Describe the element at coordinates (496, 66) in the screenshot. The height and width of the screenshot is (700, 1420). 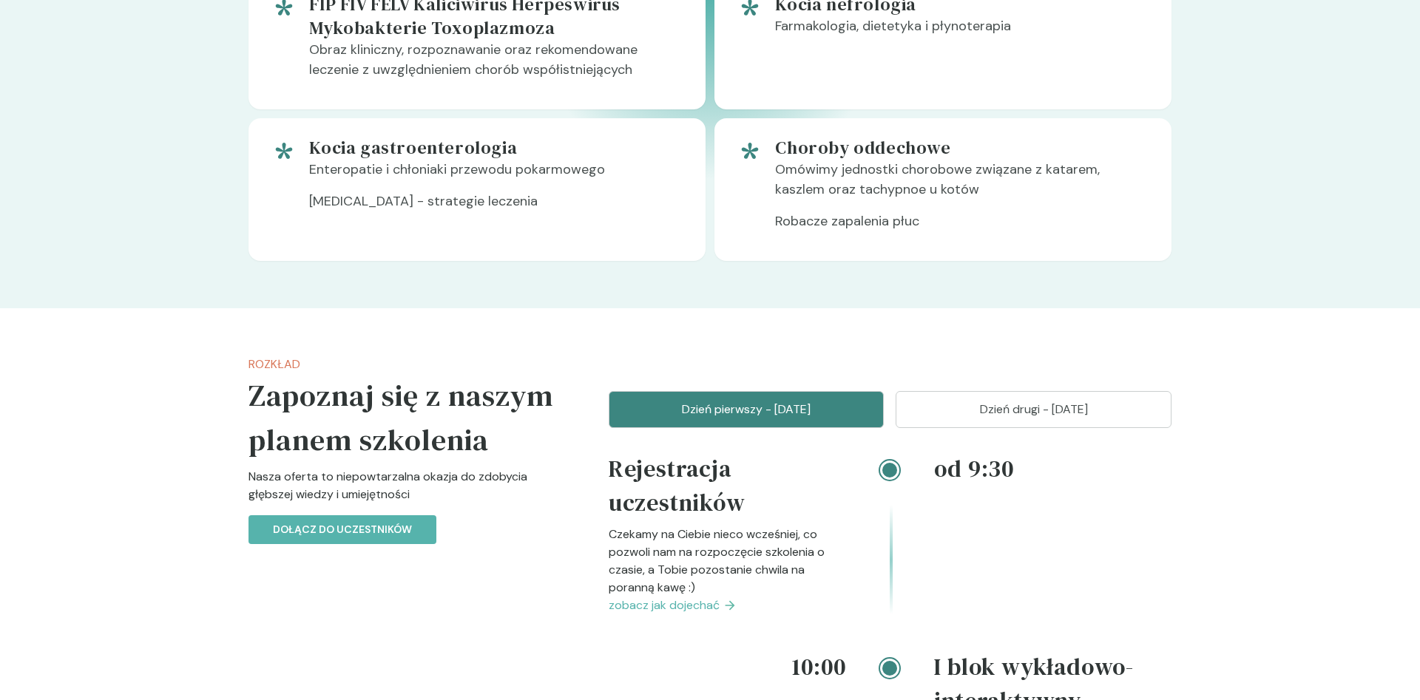
I see `p: Obraz kliniczny, rozpoznawanie oraz rekomendowane leczenie z uwzględnieniem chorób współistniejących` at that location.